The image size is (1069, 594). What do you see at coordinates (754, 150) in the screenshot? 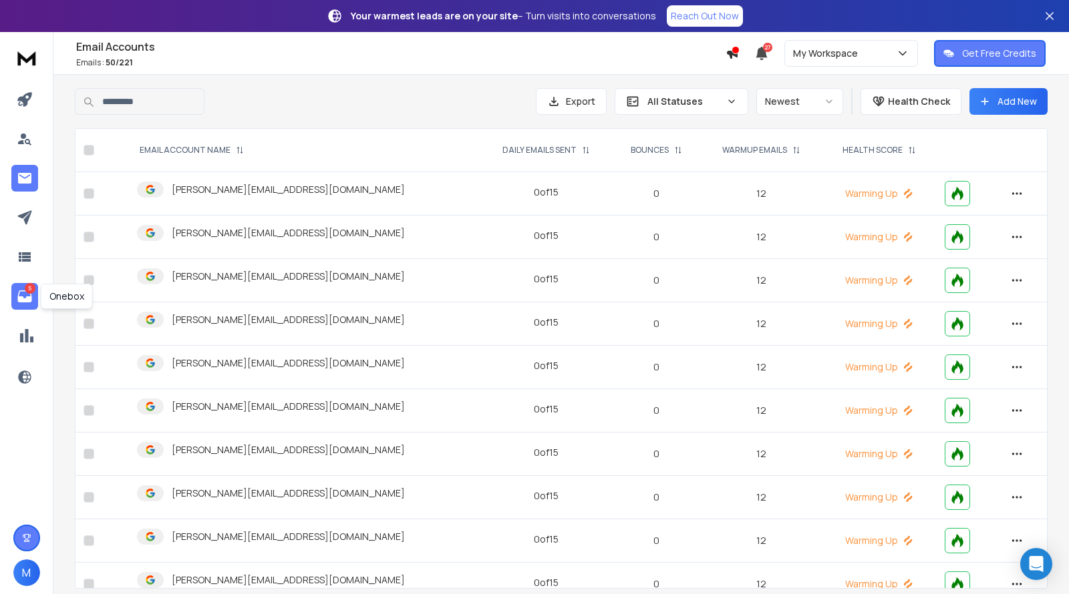
I see `p: WARMUP EMAILS` at bounding box center [754, 150].